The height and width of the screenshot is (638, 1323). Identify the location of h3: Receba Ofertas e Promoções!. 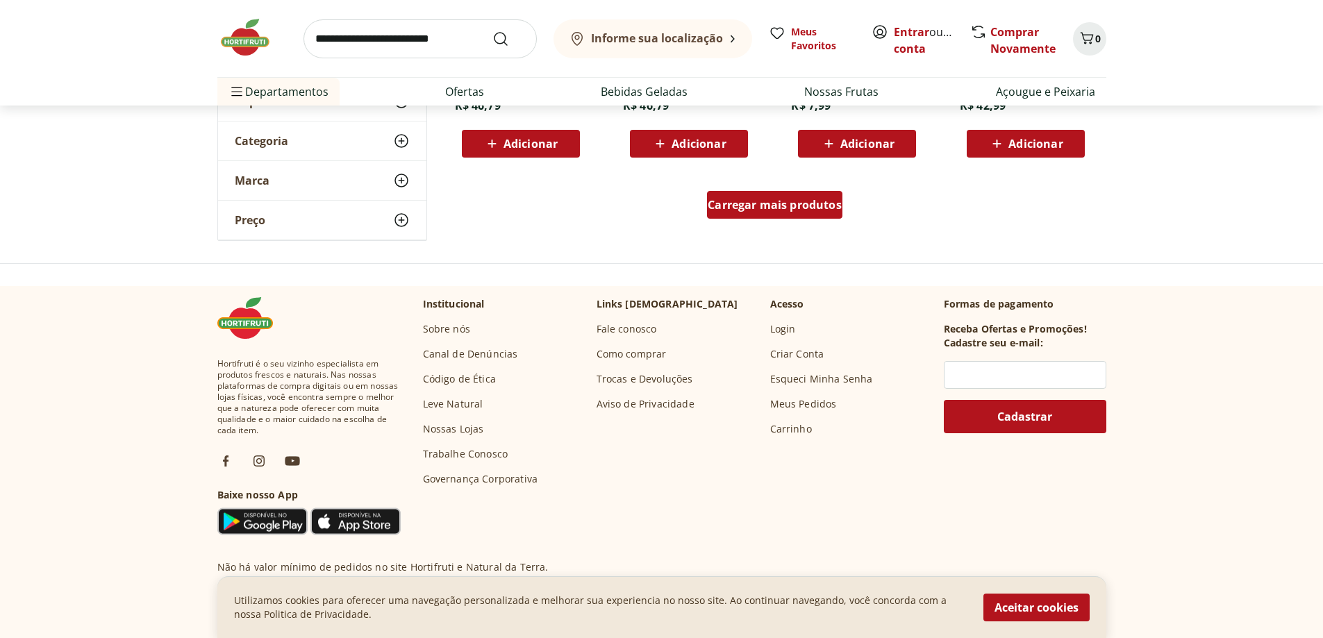
(1016, 329).